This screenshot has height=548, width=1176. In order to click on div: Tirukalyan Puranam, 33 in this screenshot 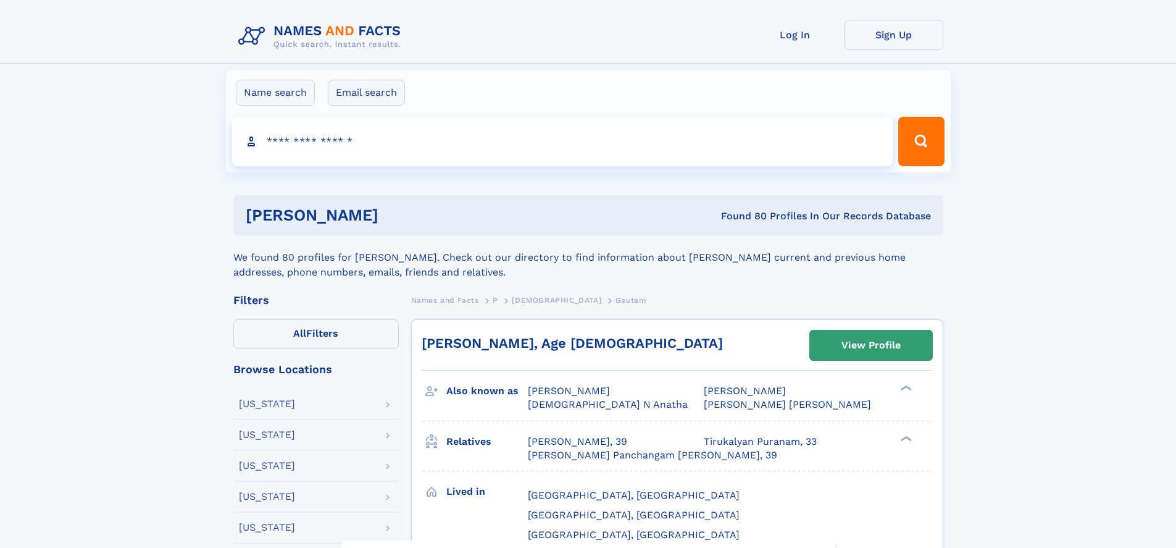, I will do `click(760, 441)`.